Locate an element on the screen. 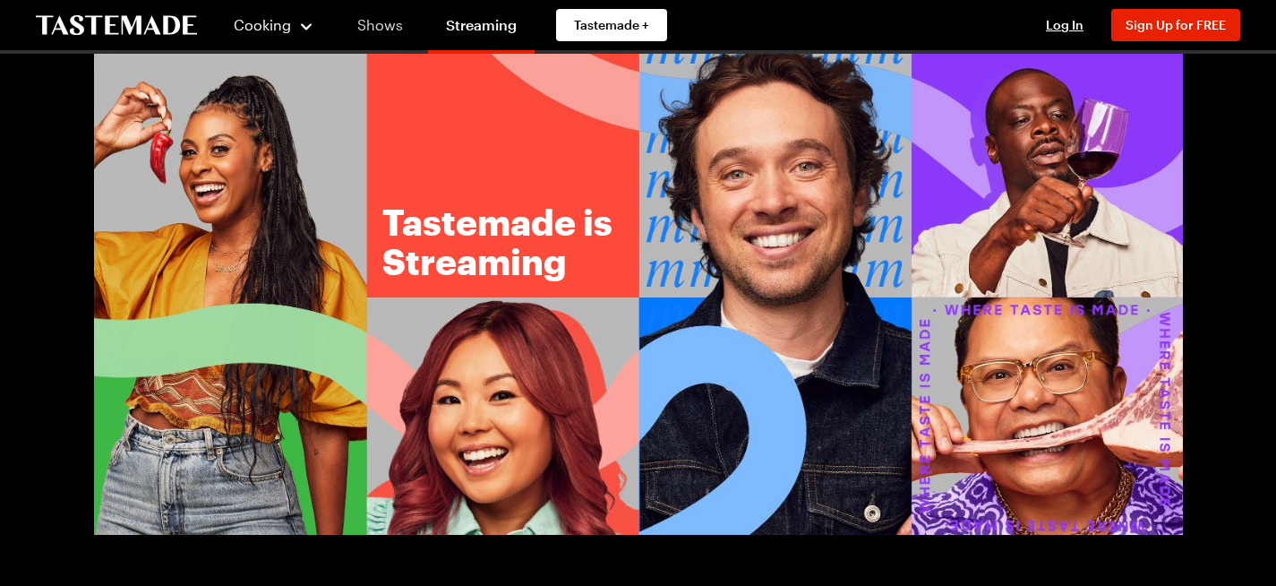 The height and width of the screenshot is (586, 1276). a: Streaming is located at coordinates (481, 29).